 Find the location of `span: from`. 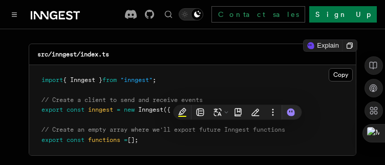

span: from is located at coordinates (110, 80).